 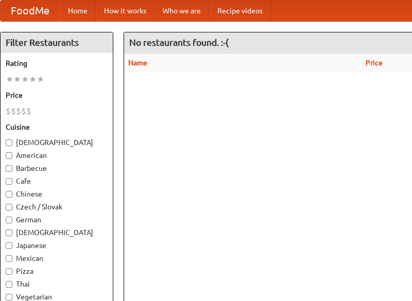 What do you see at coordinates (182, 11) in the screenshot?
I see `a: Who we are` at bounding box center [182, 11].